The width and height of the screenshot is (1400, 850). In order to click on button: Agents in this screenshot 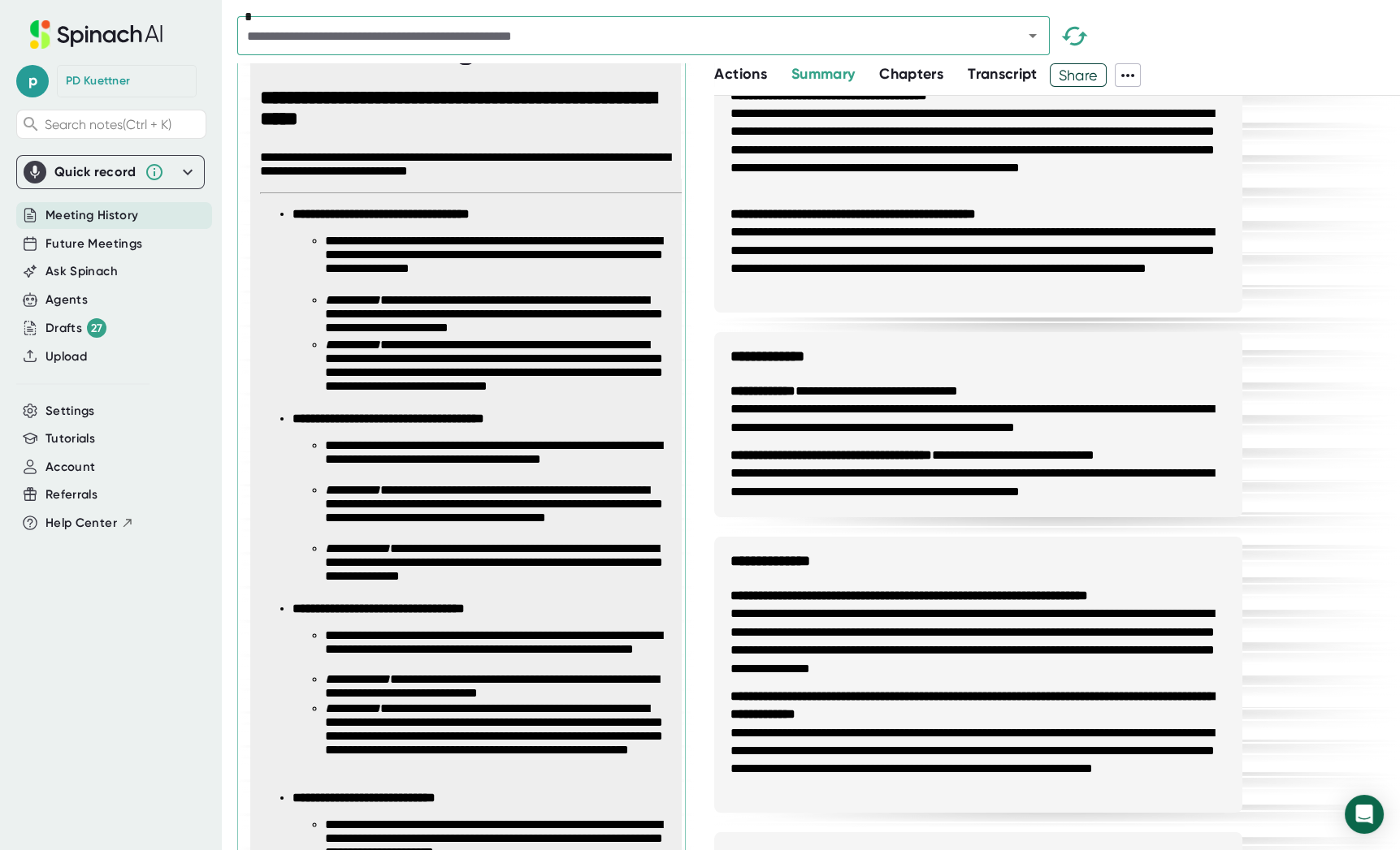, I will do `click(67, 299)`.